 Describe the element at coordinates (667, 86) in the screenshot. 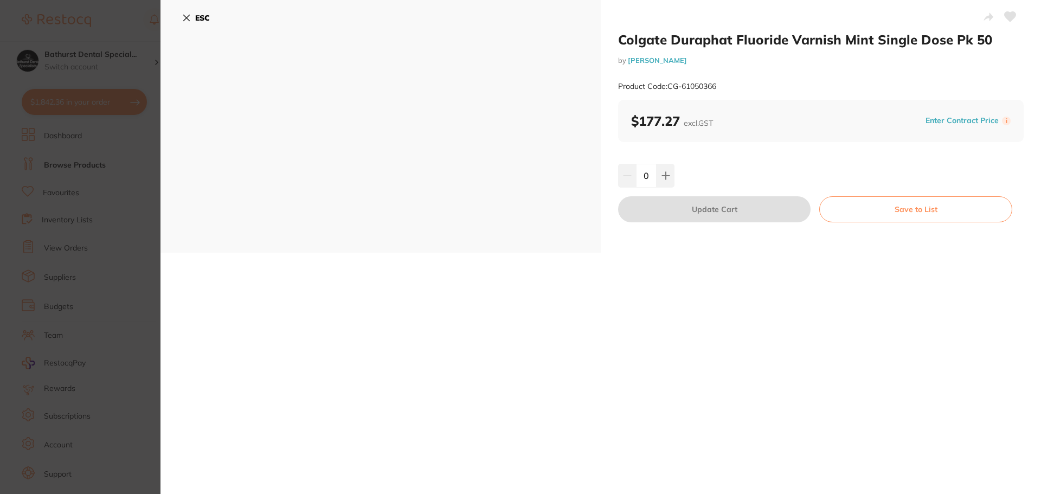

I see `small: Product Code: CG-61050366` at that location.